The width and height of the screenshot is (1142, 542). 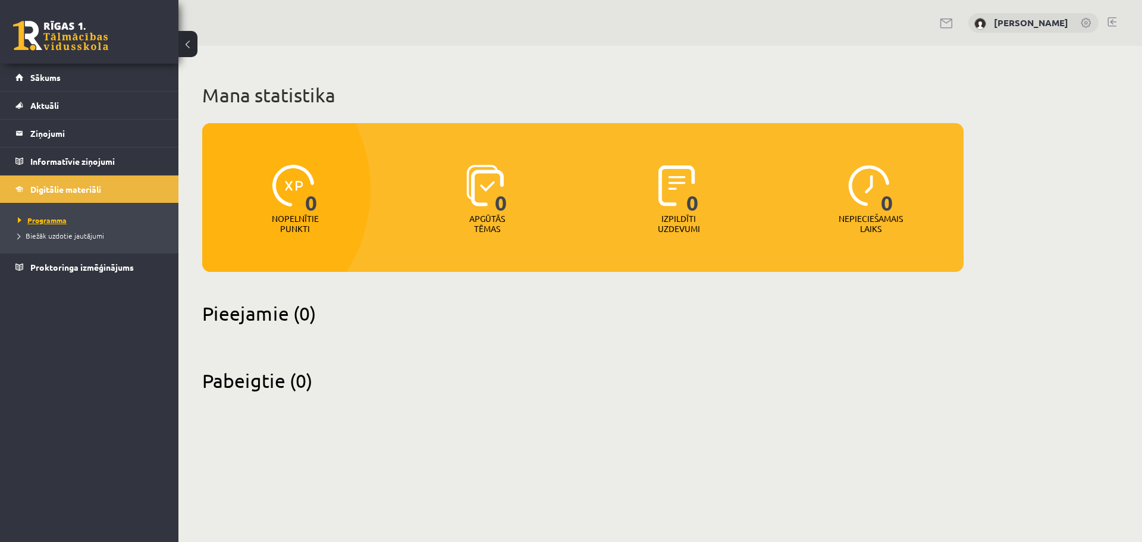 I want to click on a: Proktoringa izmēģinājums, so click(x=89, y=267).